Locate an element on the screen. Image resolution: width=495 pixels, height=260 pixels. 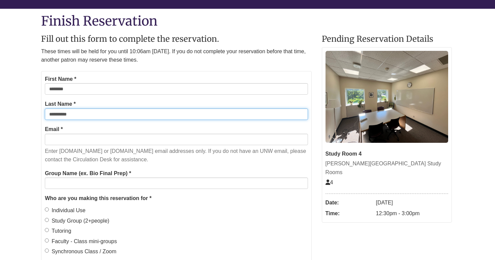
h2: Pending Reservation Details is located at coordinates (387, 39).